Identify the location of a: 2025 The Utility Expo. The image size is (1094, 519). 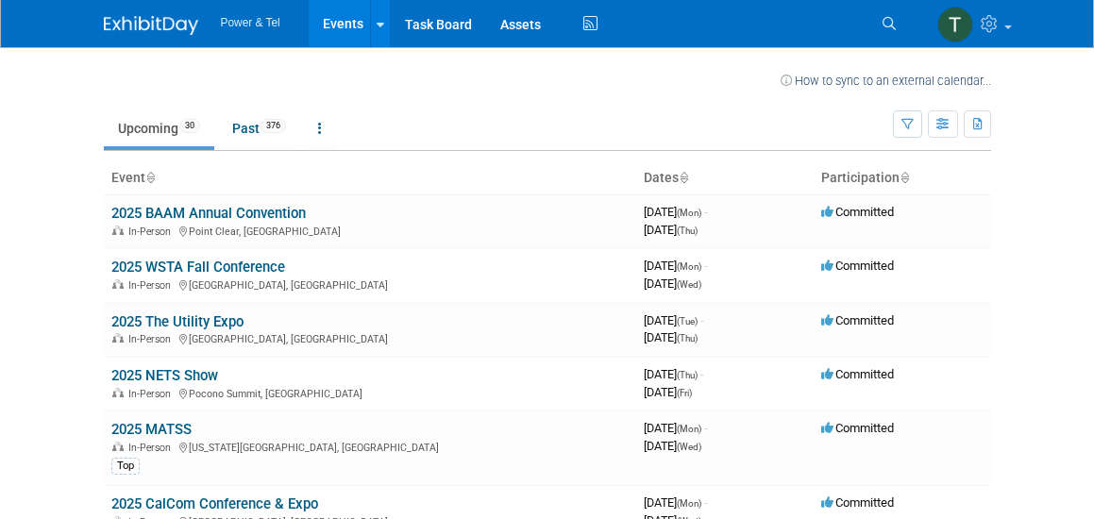
(178, 322).